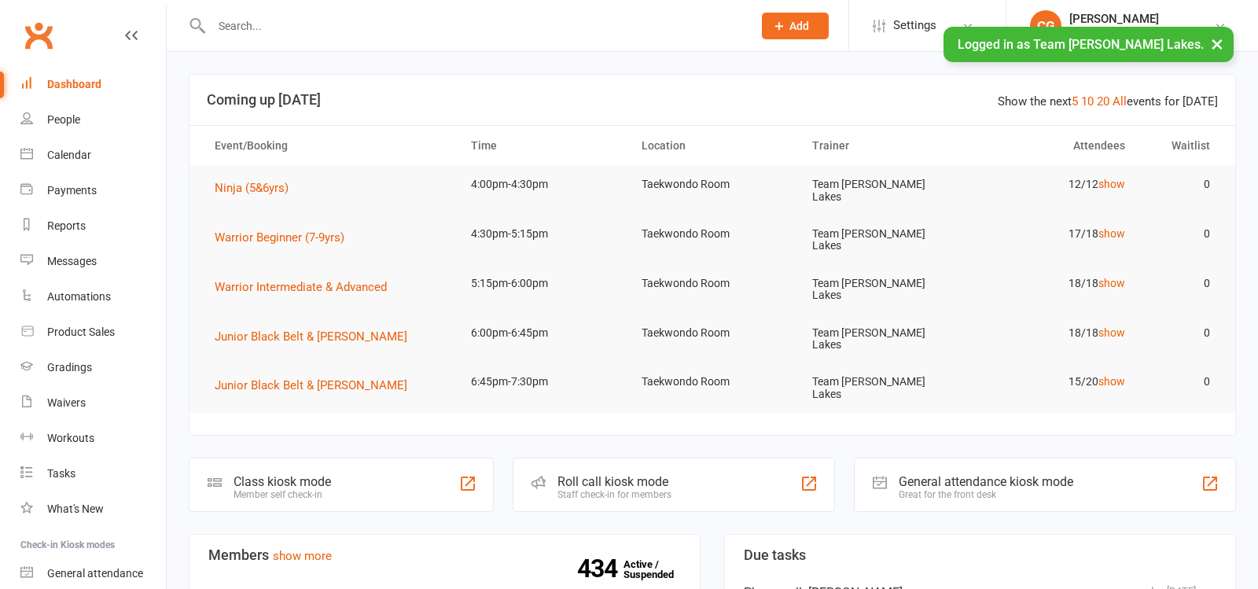  What do you see at coordinates (883, 145) in the screenshot?
I see `th: Trainer` at bounding box center [883, 145].